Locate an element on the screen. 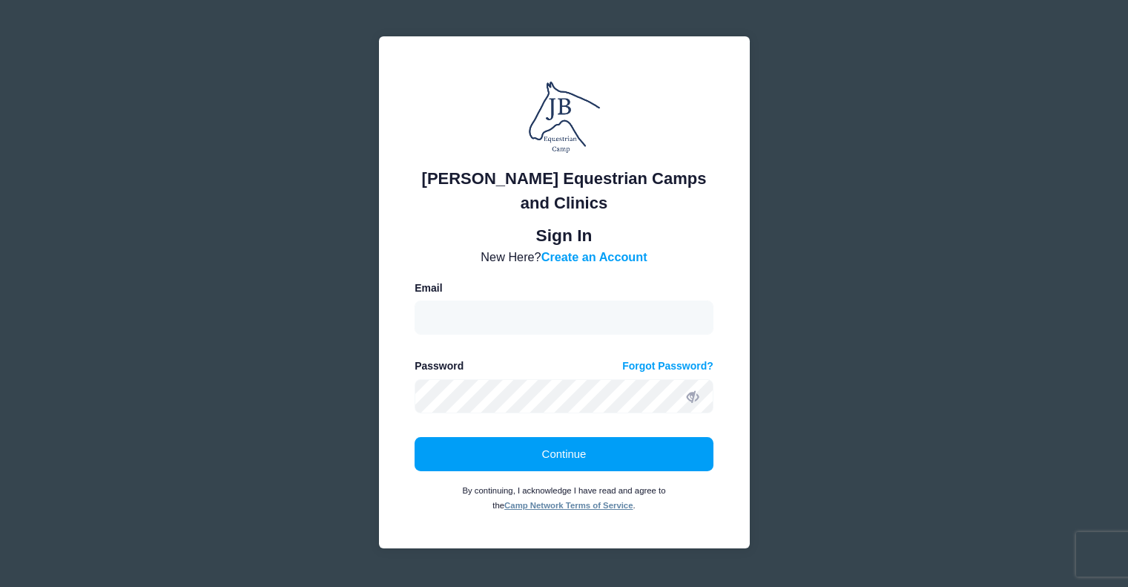 The width and height of the screenshot is (1128, 587). a: Camp Network Terms of Service is located at coordinates (568, 505).